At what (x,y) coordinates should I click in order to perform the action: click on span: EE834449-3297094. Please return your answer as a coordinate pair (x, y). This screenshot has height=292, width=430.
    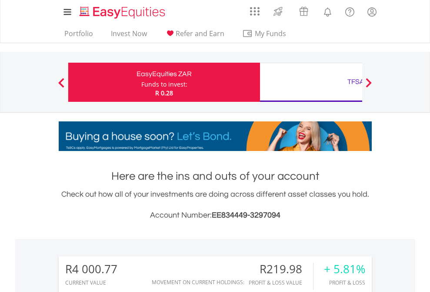
    Looking at the image, I should click on (246, 215).